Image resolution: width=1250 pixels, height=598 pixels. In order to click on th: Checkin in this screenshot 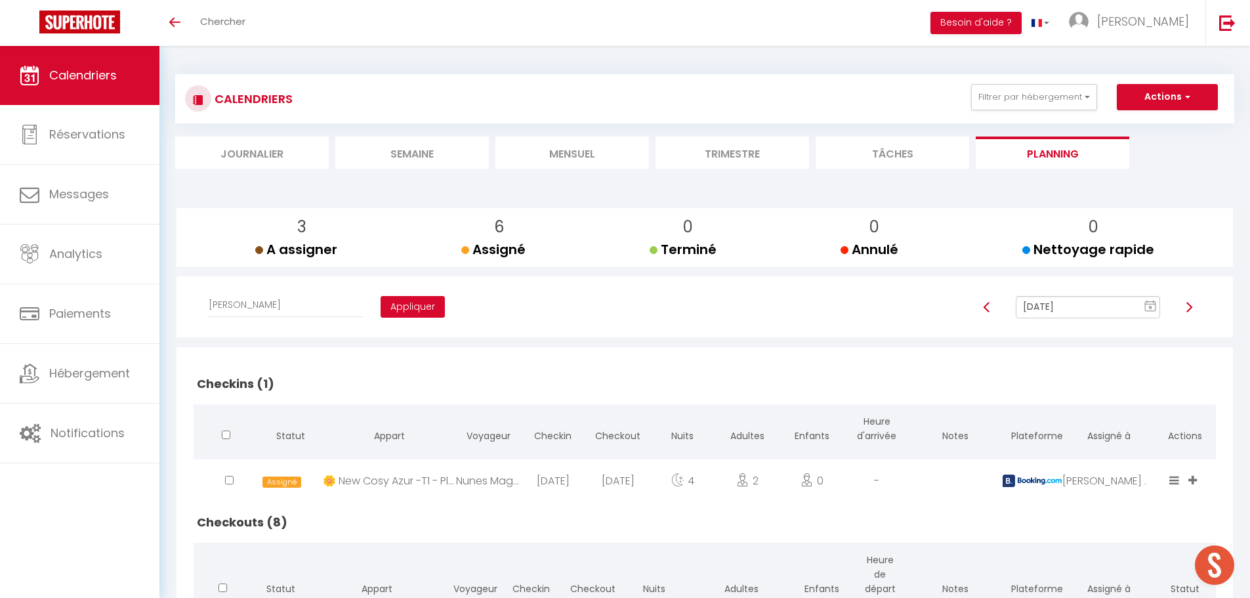, I will do `click(553, 430)`.